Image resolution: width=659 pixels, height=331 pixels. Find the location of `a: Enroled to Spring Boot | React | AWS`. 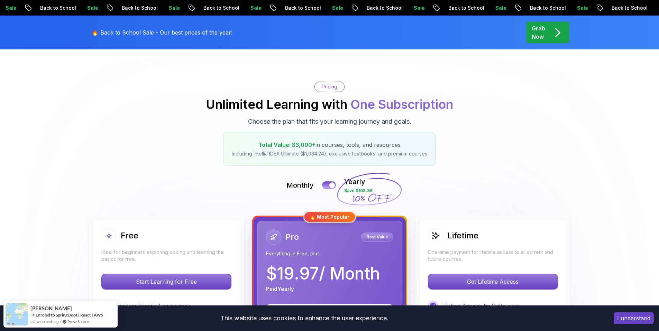

a: Enroled to Spring Boot | React | AWS is located at coordinates (69, 315).